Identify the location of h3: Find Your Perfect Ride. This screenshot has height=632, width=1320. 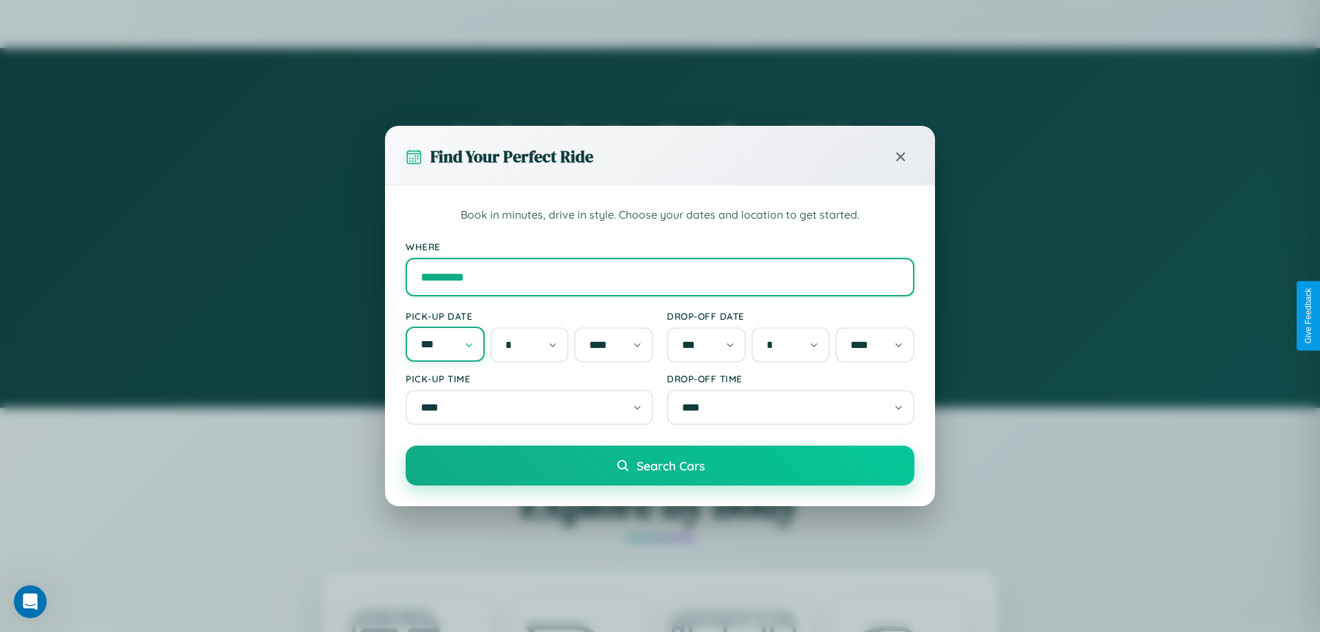
(511, 156).